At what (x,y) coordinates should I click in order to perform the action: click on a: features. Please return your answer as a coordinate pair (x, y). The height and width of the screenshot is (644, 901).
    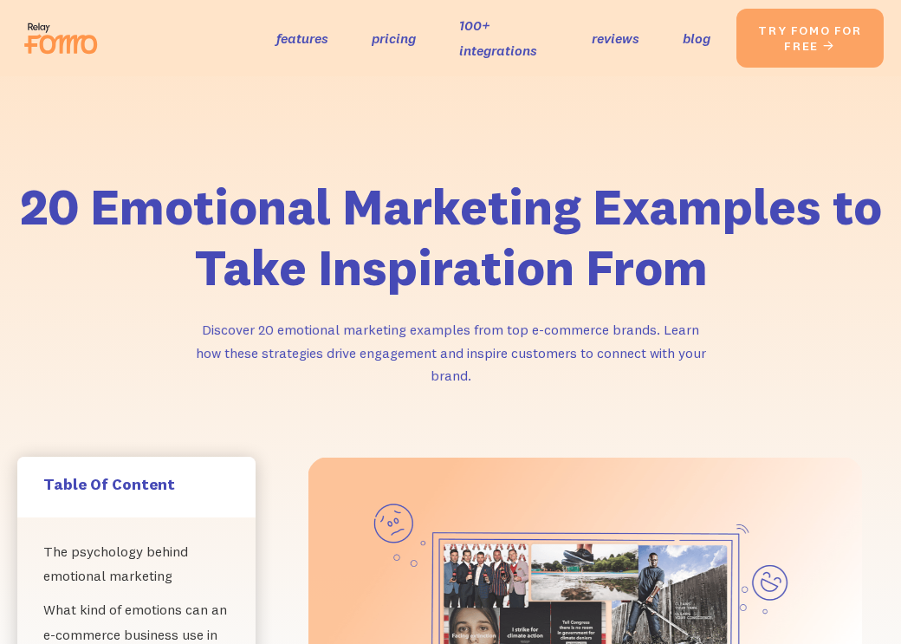
    Looking at the image, I should click on (302, 38).